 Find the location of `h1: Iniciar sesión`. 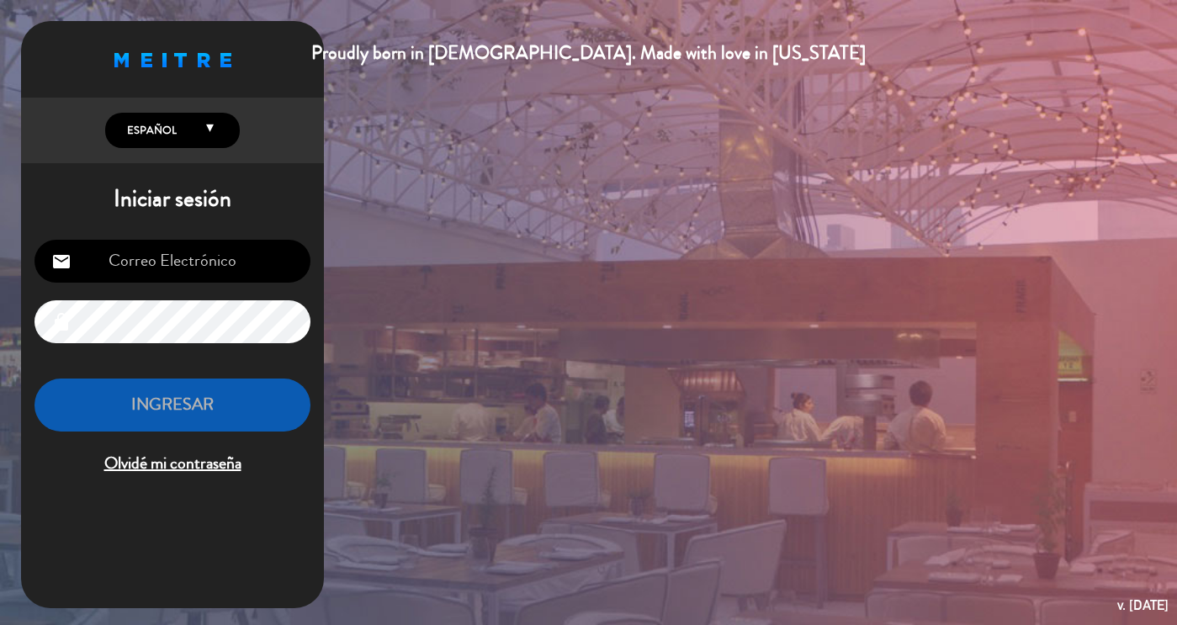

h1: Iniciar sesión is located at coordinates (173, 199).